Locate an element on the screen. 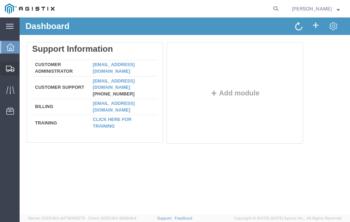 This screenshot has width=350, height=222. a: Support is located at coordinates (166, 218).